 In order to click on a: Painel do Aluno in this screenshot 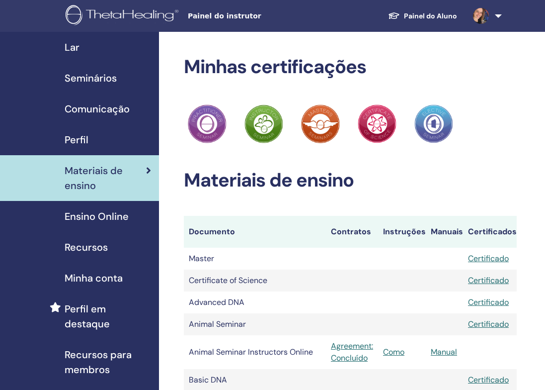, I will do `click(422, 16)`.